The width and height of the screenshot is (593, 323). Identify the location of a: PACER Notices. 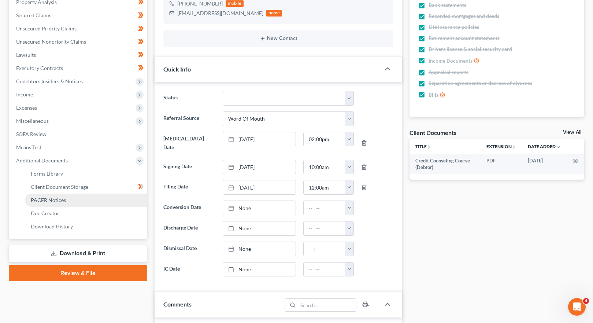
(86, 200).